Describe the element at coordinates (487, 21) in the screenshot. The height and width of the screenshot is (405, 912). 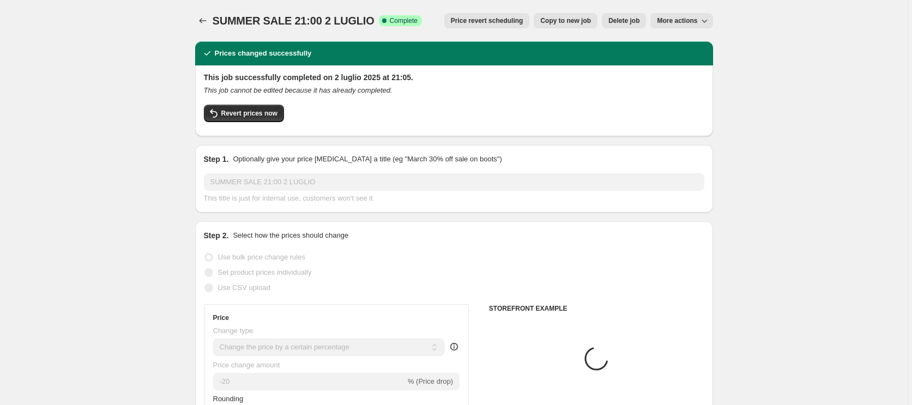
I see `button: Price revert scheduling` at that location.